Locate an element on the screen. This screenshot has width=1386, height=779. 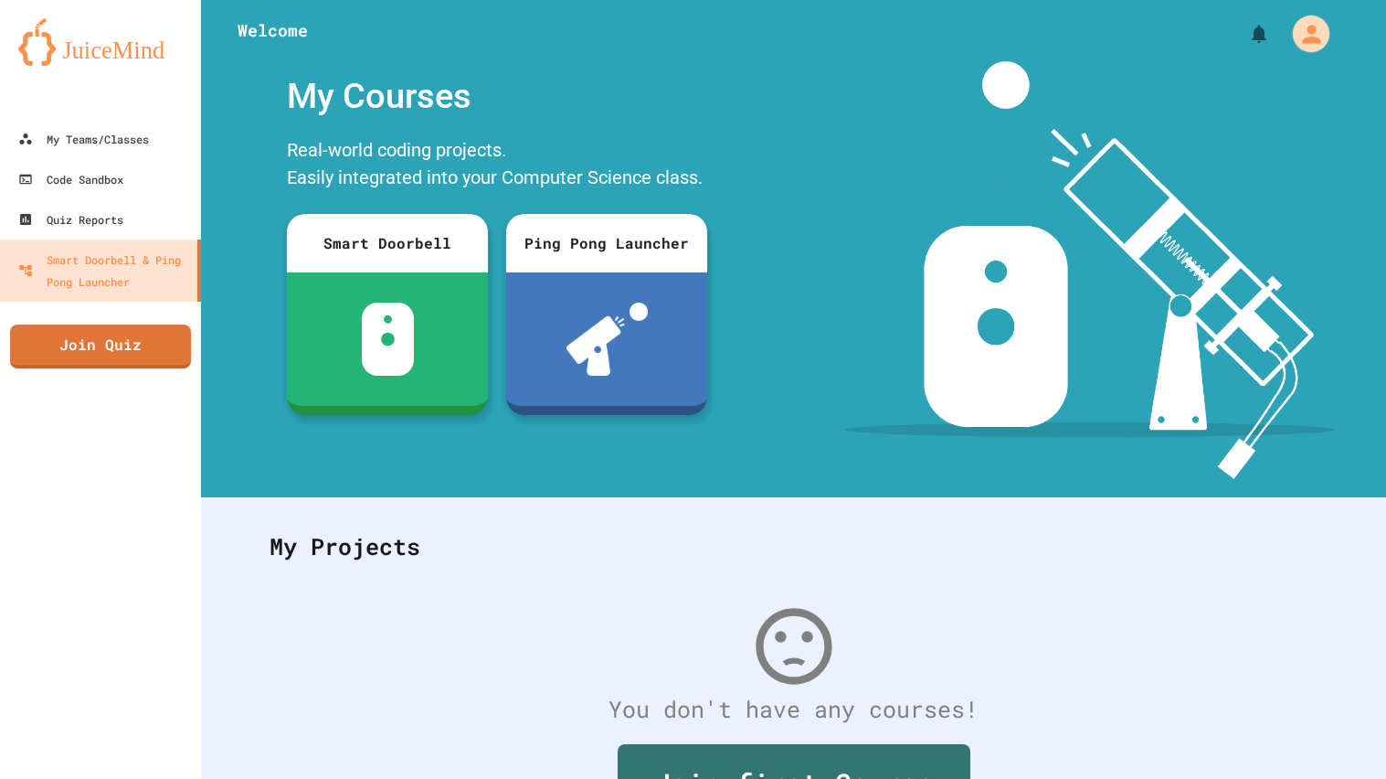
div: My Projects is located at coordinates (793, 546).